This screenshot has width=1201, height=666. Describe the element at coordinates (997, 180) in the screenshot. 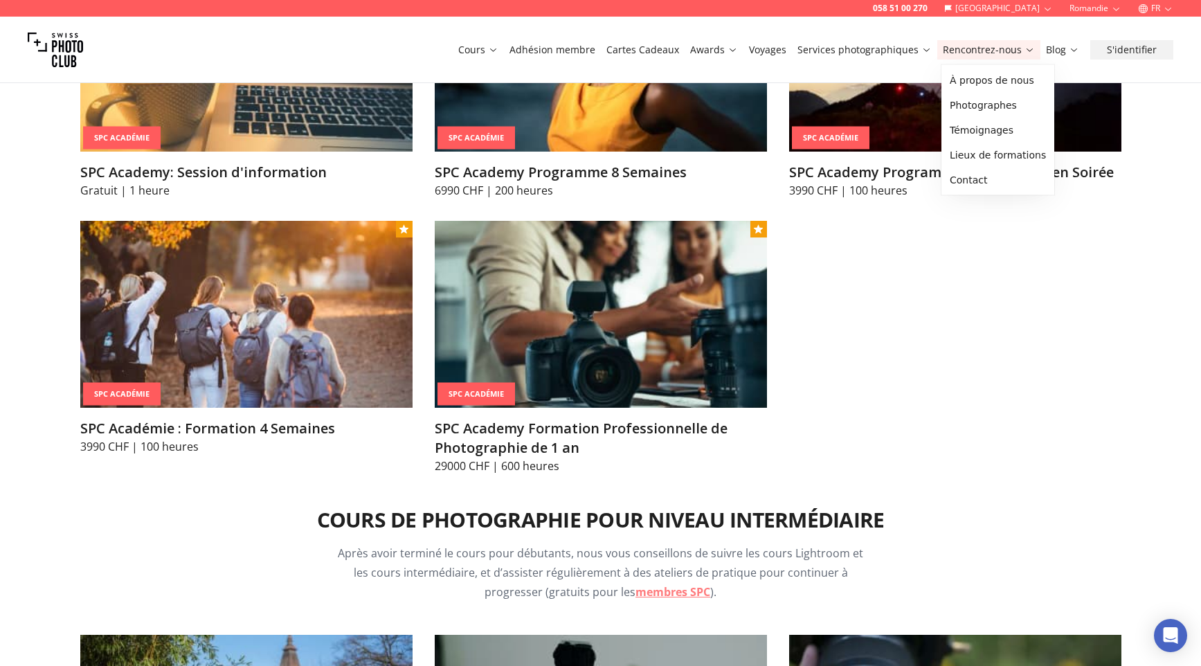

I see `a: Contact` at that location.